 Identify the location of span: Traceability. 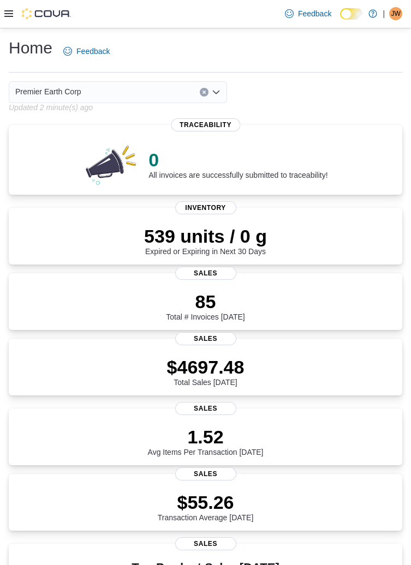
(205, 125).